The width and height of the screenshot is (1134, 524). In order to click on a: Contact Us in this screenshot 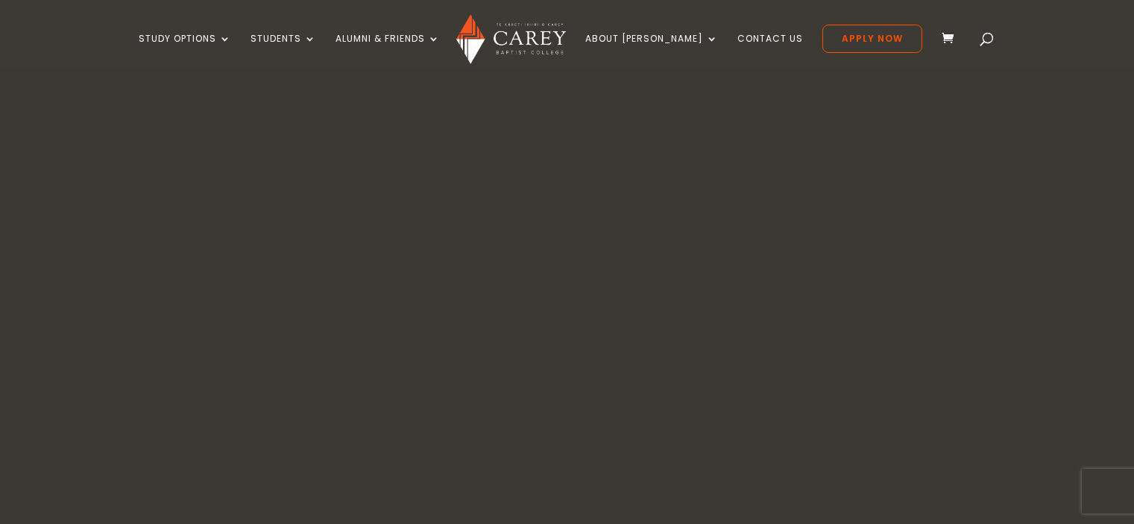, I will do `click(770, 51)`.